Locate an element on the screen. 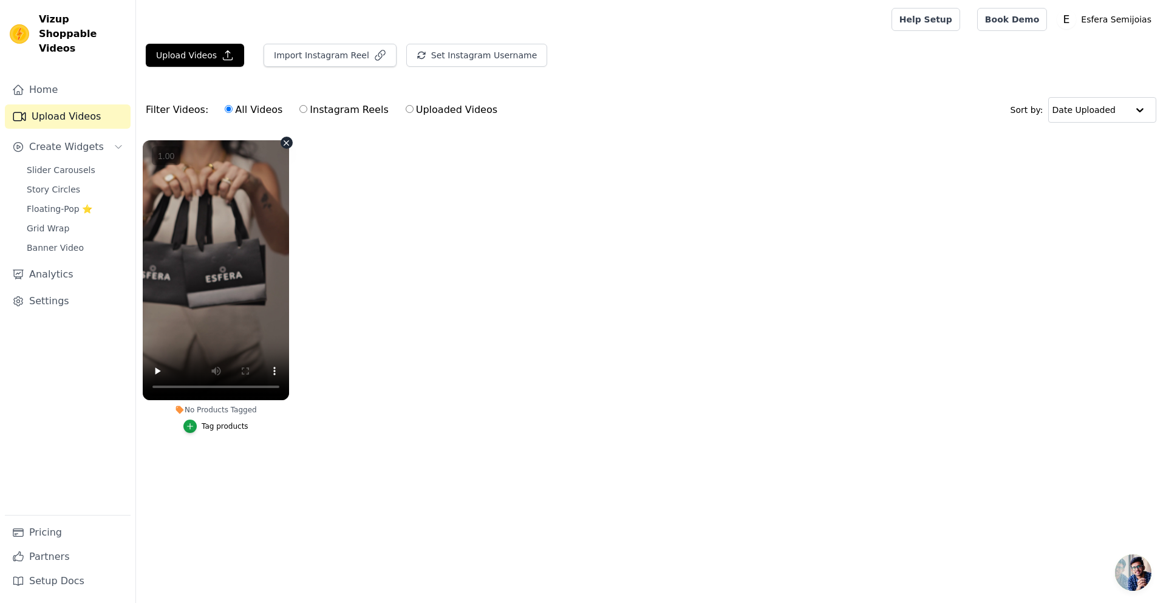 Image resolution: width=1166 pixels, height=603 pixels. a: Help Setup is located at coordinates (926, 19).